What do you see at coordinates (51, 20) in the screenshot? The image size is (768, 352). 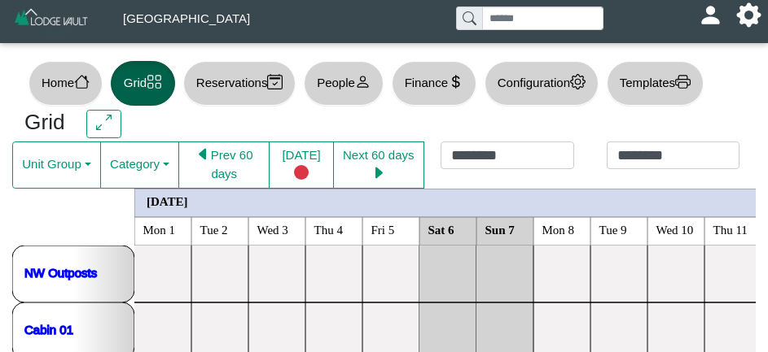 I see `img: Z` at bounding box center [51, 20].